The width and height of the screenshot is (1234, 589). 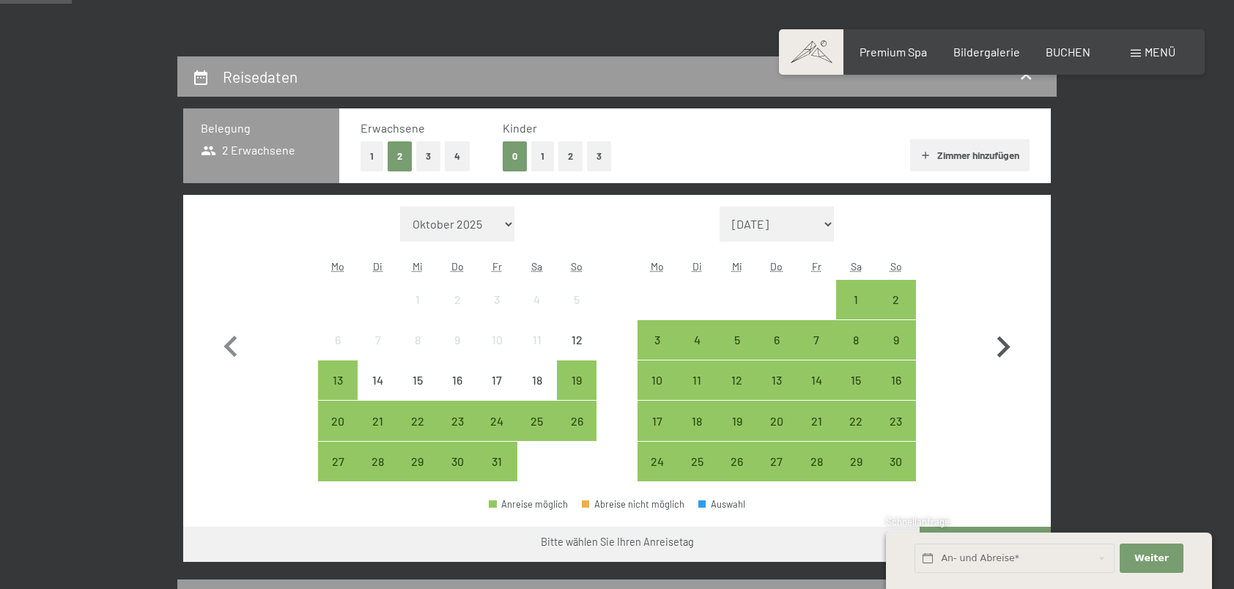 What do you see at coordinates (338, 266) in the screenshot?
I see `abbr: Montag` at bounding box center [338, 266].